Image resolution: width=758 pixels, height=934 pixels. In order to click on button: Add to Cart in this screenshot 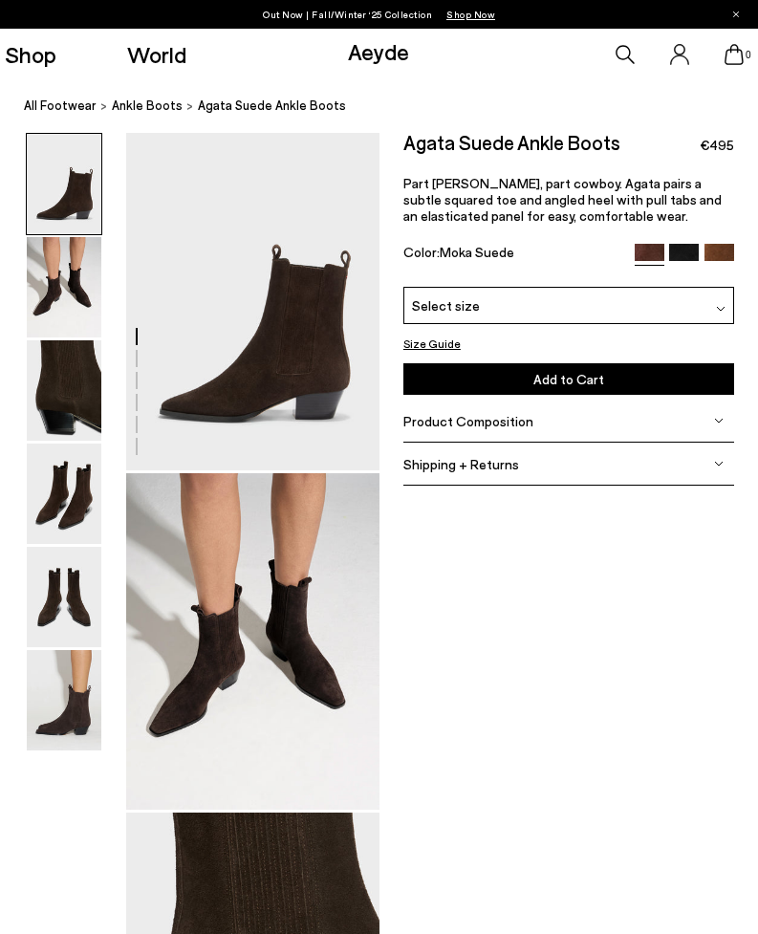, I will do `click(569, 378)`.